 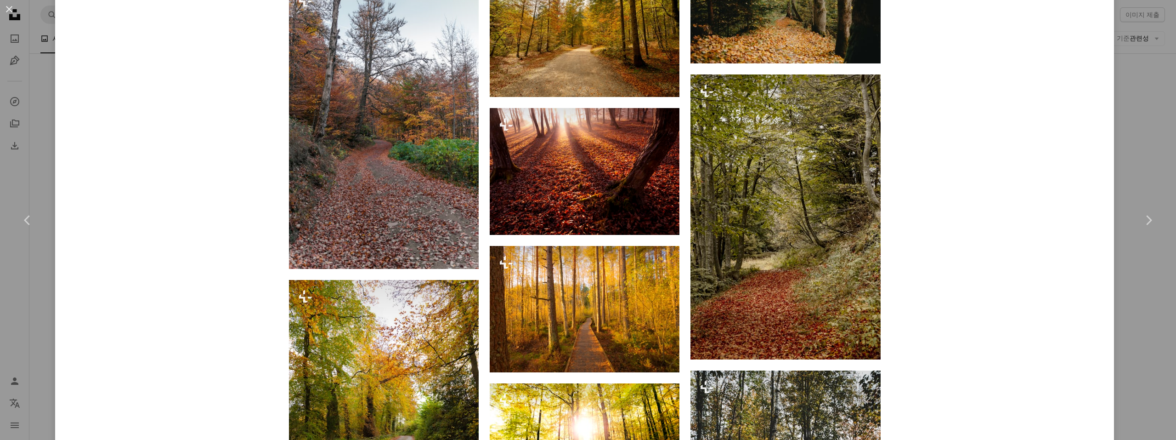 What do you see at coordinates (384, 126) in the screenshot?
I see `a: 나무와 나뭇잎으로 둘러싸인 비포장 도로` at bounding box center [384, 126].